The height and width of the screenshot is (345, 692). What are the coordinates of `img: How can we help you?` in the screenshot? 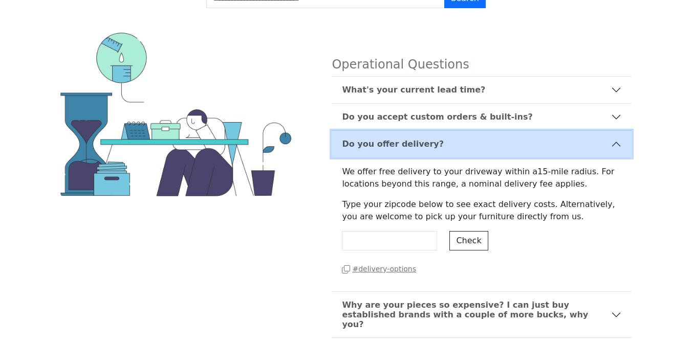 It's located at (175, 115).